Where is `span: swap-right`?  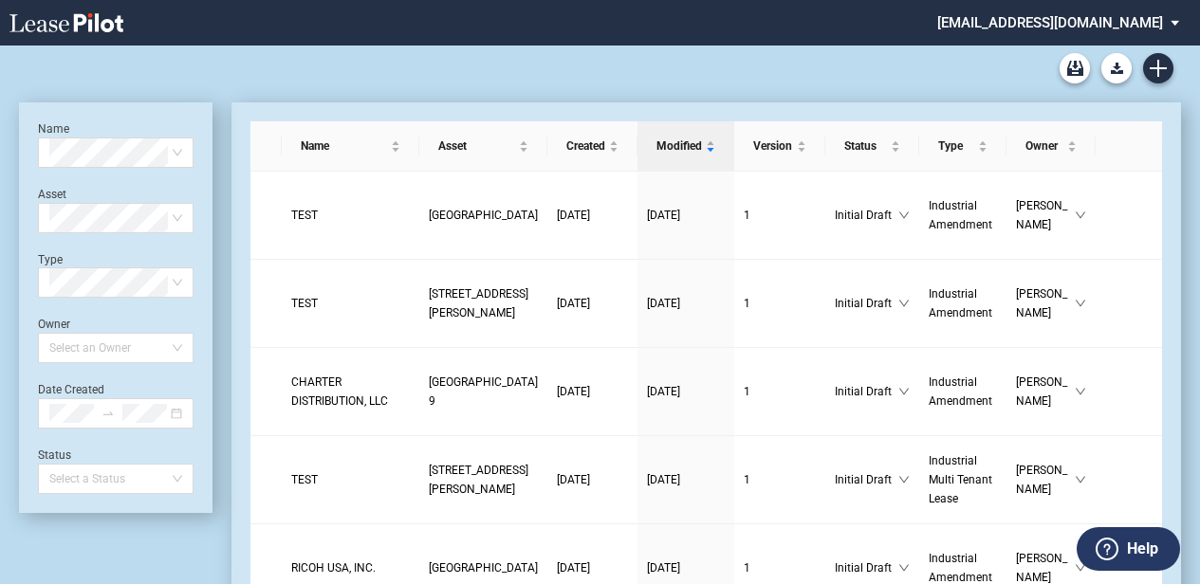 span: swap-right is located at coordinates (108, 413).